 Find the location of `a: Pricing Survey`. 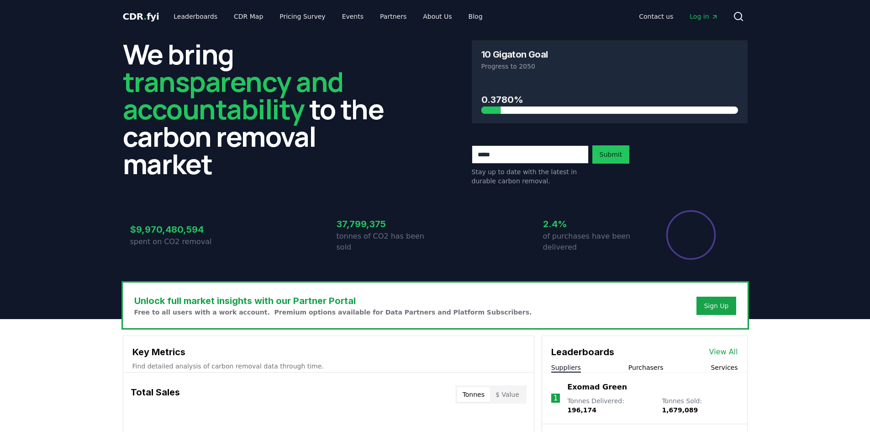

a: Pricing Survey is located at coordinates (302, 16).